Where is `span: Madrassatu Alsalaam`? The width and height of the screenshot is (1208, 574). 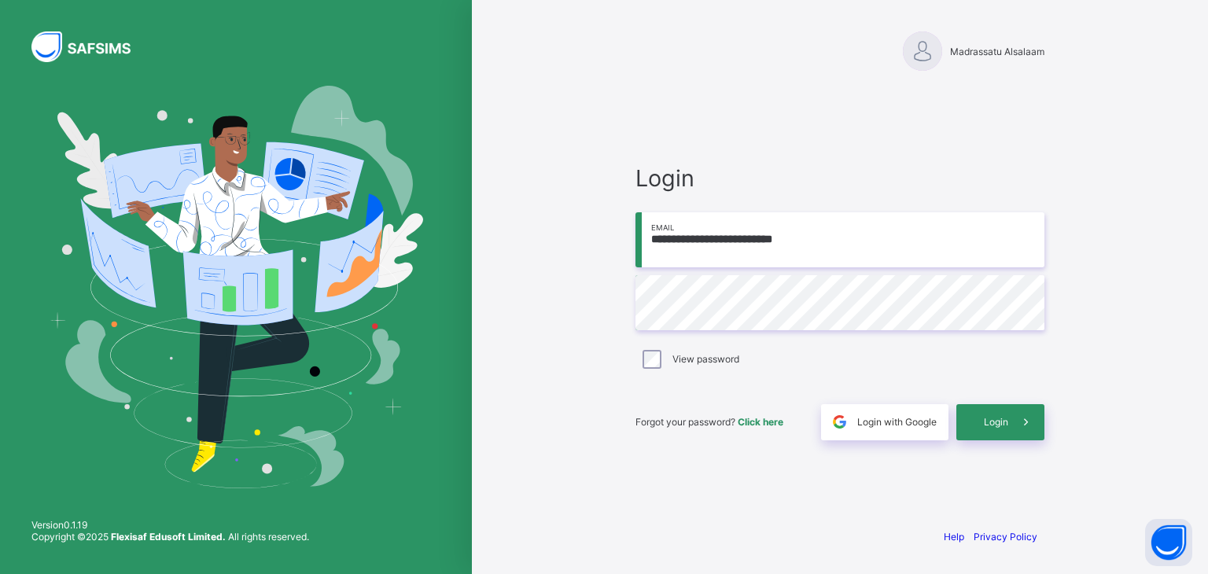 span: Madrassatu Alsalaam is located at coordinates (997, 51).